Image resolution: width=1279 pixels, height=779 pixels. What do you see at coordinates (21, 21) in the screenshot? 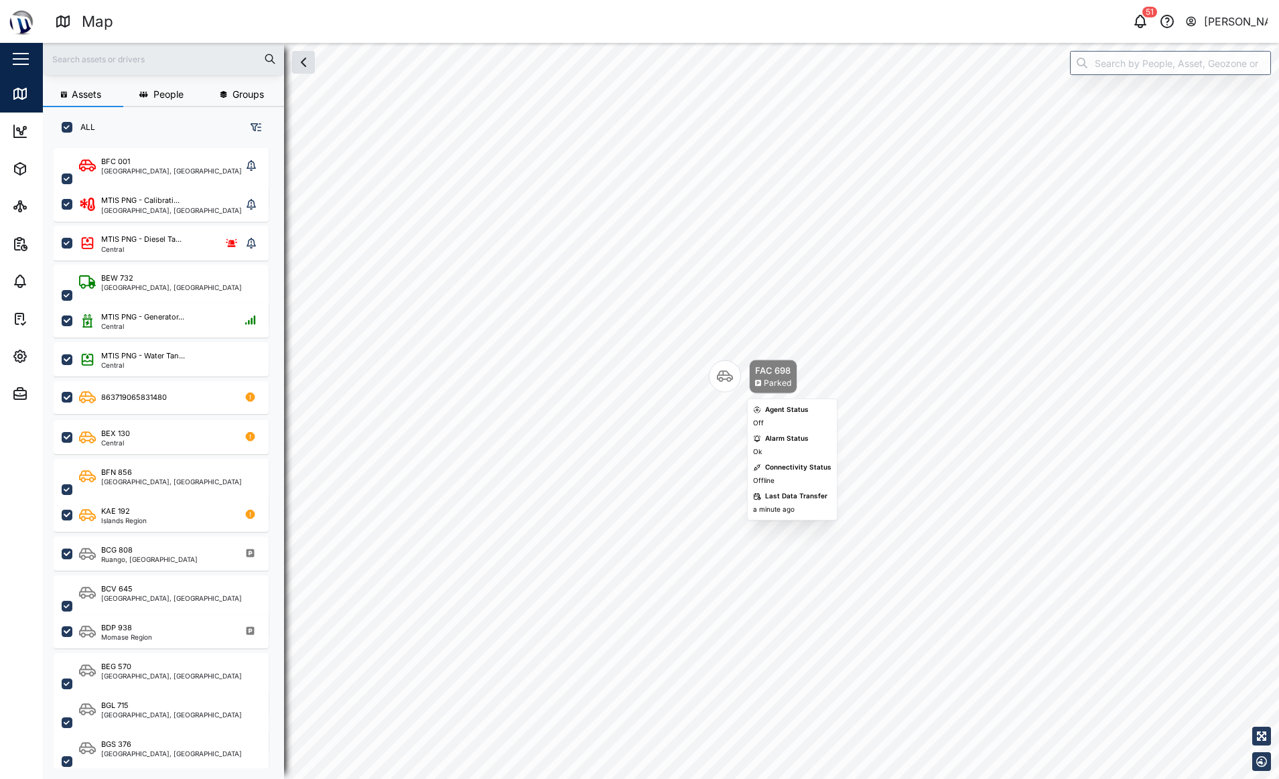
I see `img: Main Logo` at bounding box center [21, 21].